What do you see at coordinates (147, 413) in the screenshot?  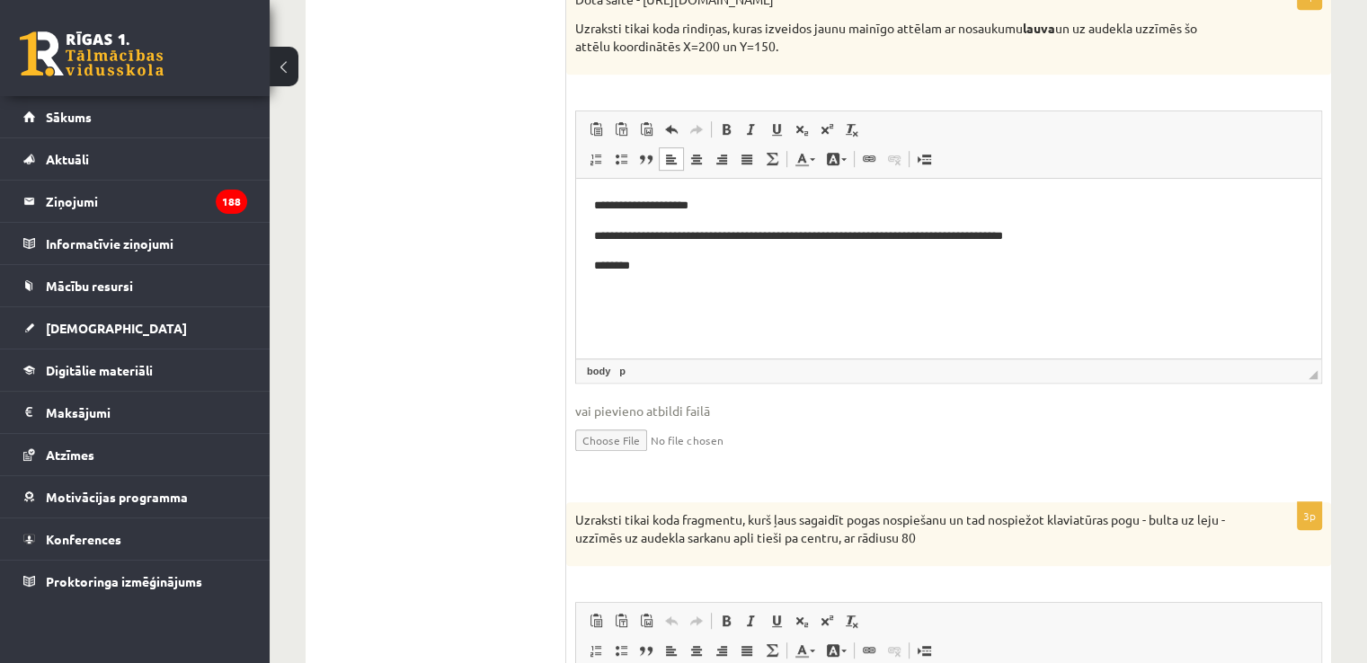 I see `legend: Maksājumi` at bounding box center [147, 413].